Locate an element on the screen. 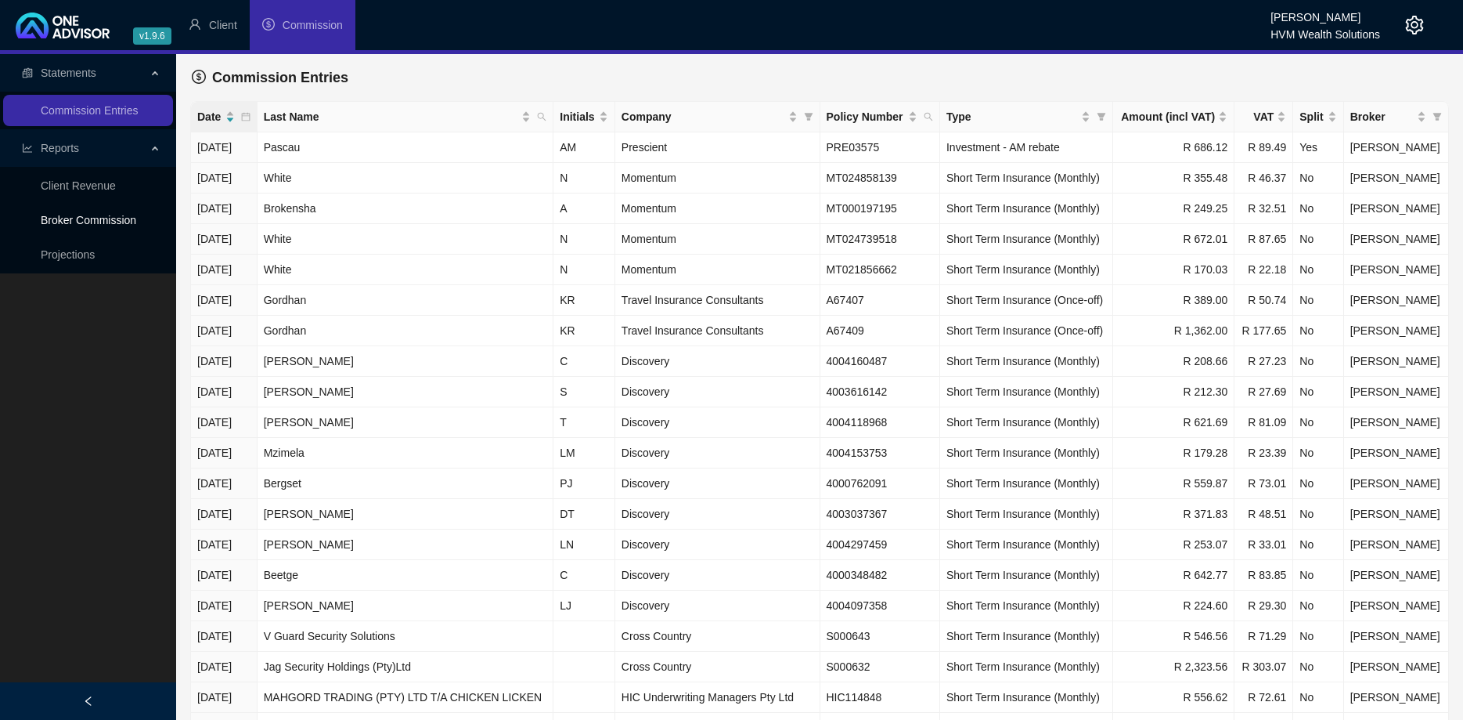 The image size is (1463, 720). td: R 355.48 is located at coordinates (1174, 178).